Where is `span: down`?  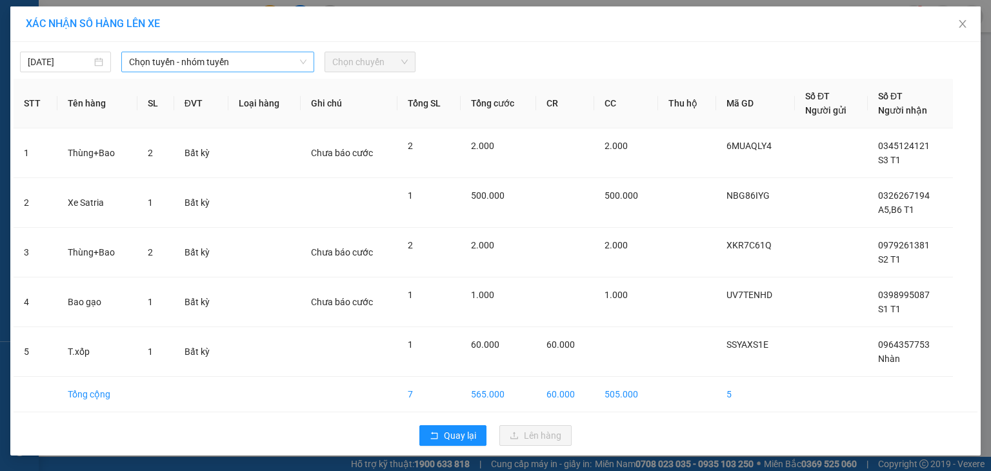
span: down is located at coordinates (303, 62).